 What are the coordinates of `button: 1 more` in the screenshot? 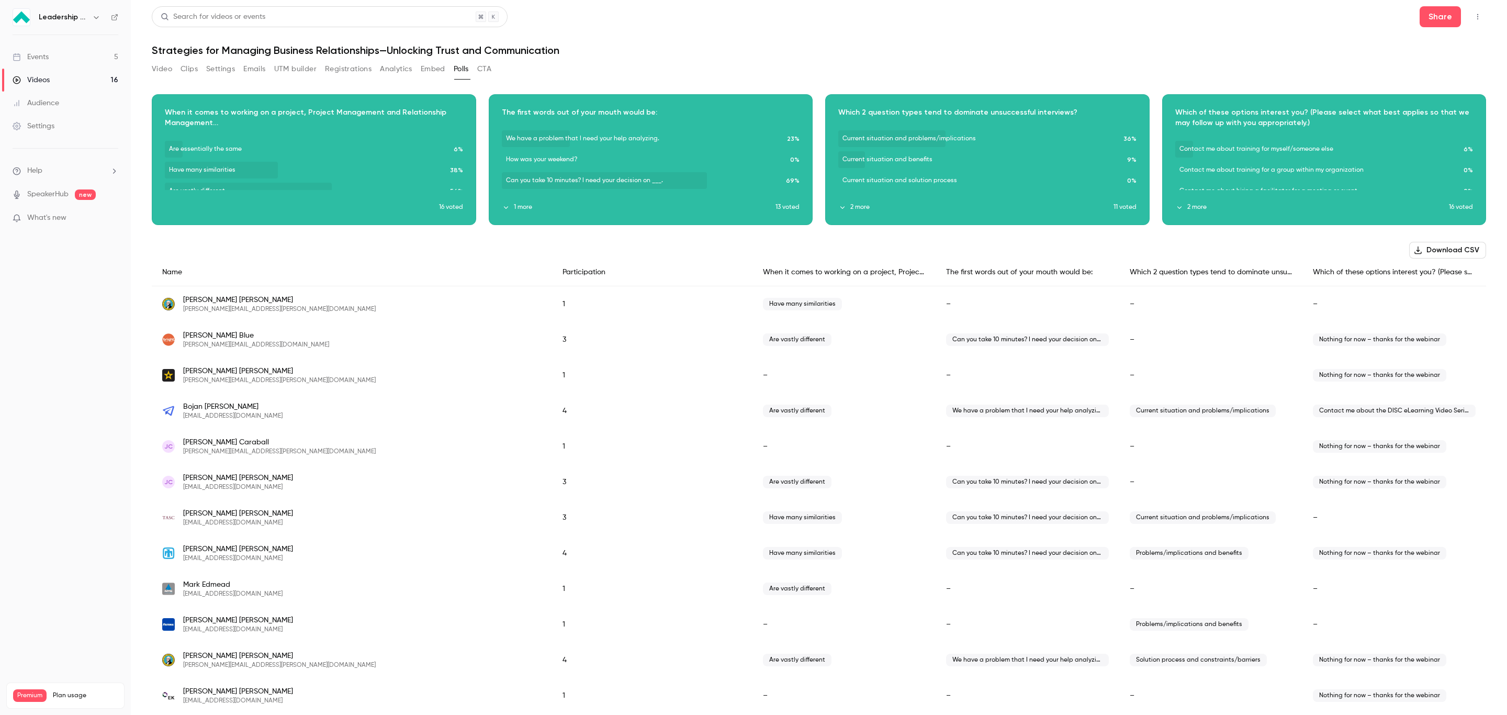 It's located at (639, 207).